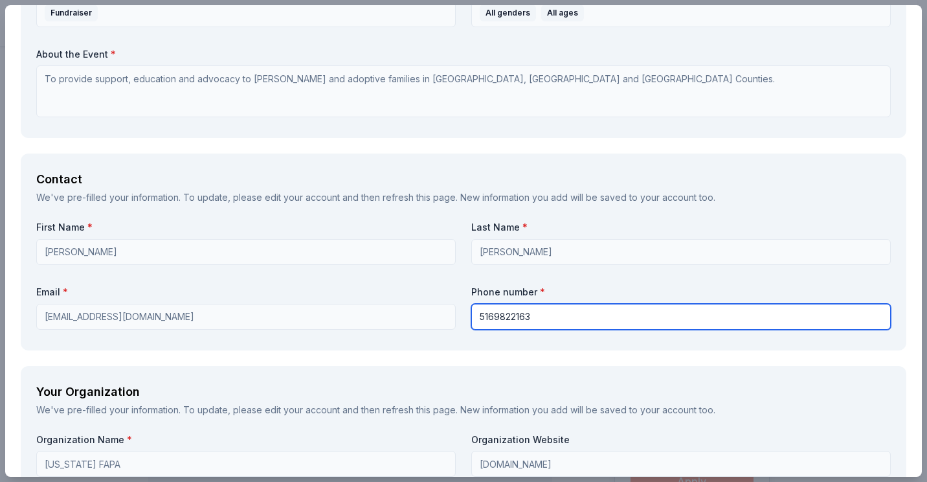 The height and width of the screenshot is (482, 927). Describe the element at coordinates (71, 13) in the screenshot. I see `div: Fundraiser` at that location.